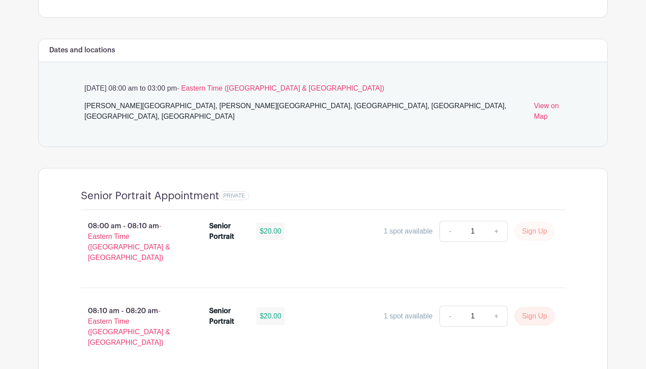 The image size is (646, 369). What do you see at coordinates (82, 50) in the screenshot?
I see `h6: Dates and locations` at bounding box center [82, 50].